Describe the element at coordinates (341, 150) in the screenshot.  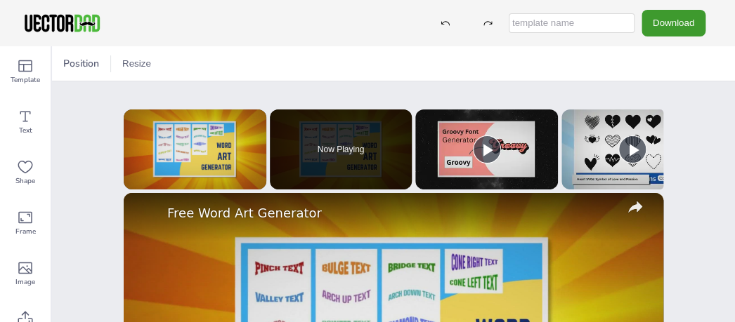
I see `span: Now Playing` at that location.